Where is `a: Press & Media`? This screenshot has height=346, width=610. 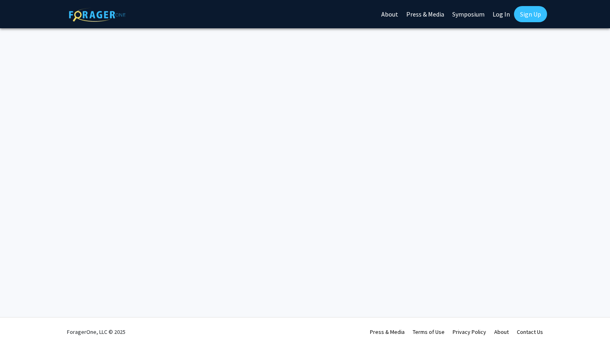
a: Press & Media is located at coordinates (387, 332).